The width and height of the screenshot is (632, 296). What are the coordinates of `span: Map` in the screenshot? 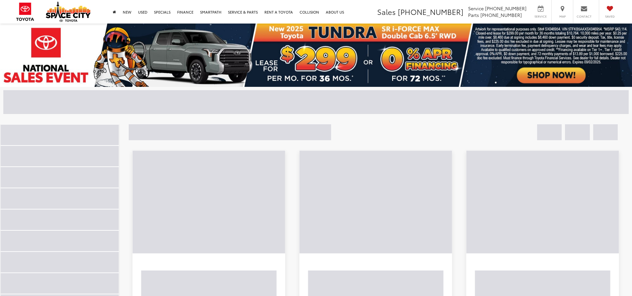 It's located at (562, 16).